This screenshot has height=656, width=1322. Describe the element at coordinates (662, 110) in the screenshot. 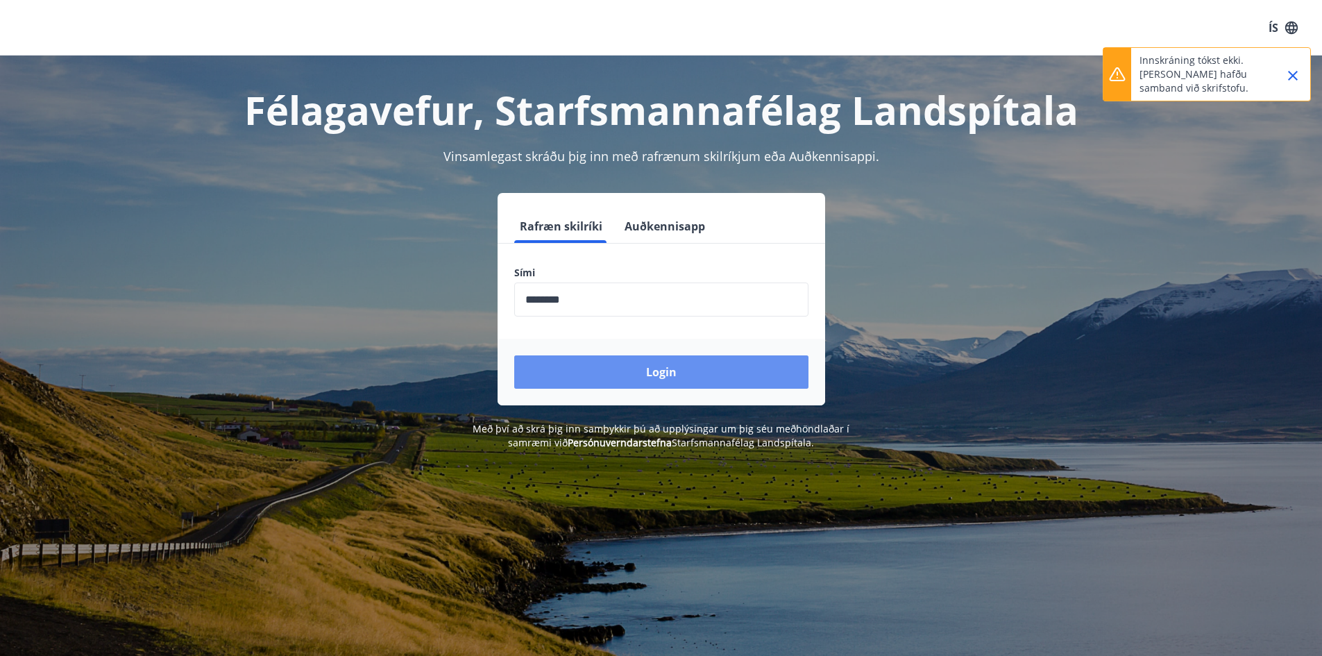

I see `h1: Félagavefur, Starfsmannafélag Landspítala` at that location.